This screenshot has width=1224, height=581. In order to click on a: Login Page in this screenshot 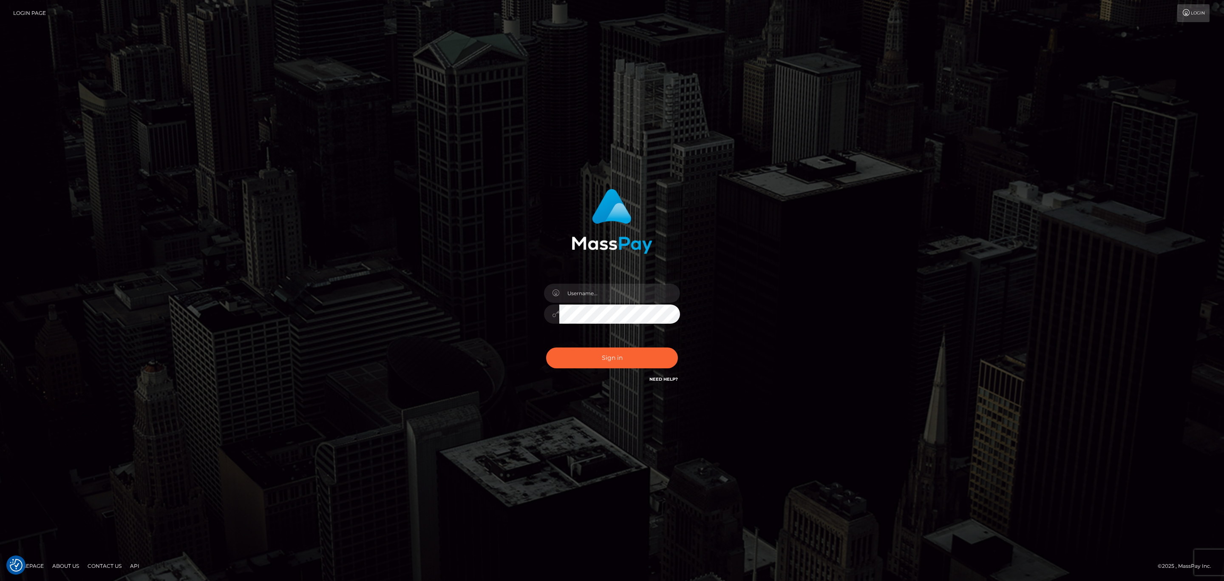, I will do `click(29, 13)`.